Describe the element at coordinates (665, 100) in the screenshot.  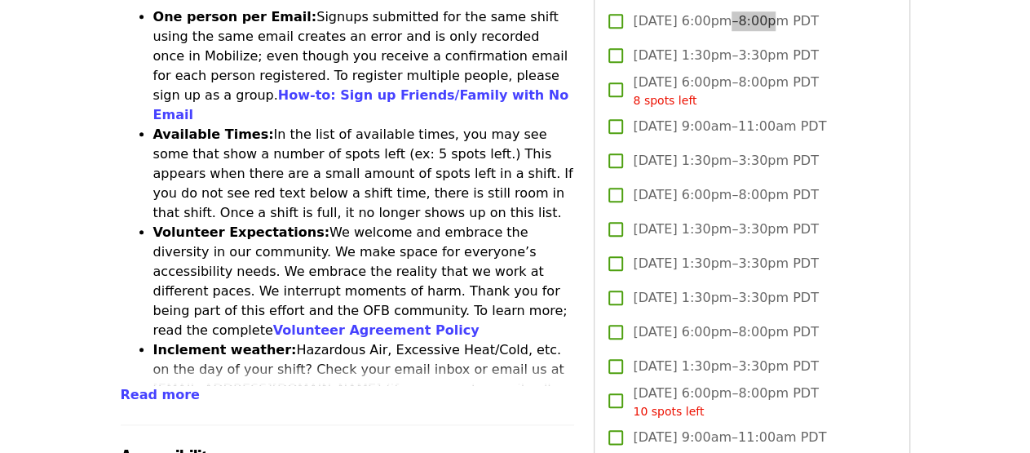
I see `span: 8 spots left` at that location.